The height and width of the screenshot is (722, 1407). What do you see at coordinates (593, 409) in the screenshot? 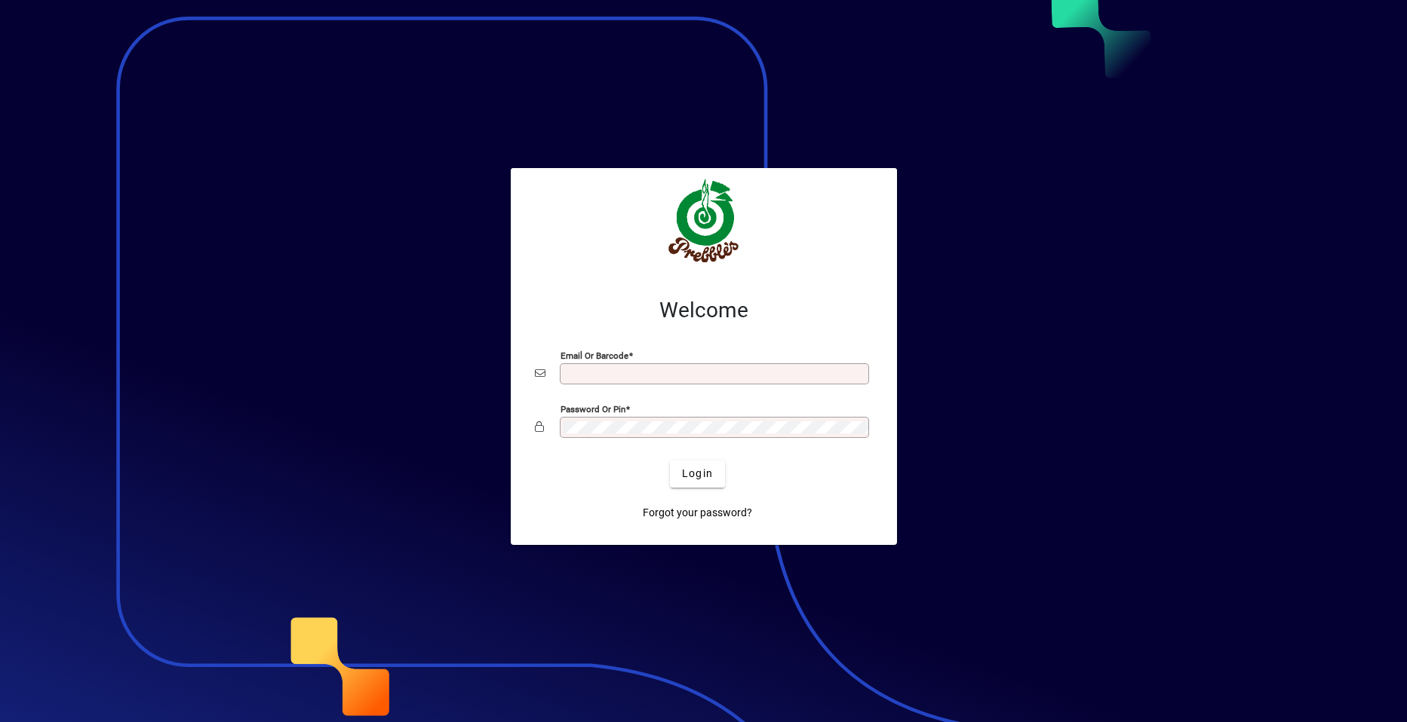
I see `mat-label: Password or Pin` at bounding box center [593, 409].